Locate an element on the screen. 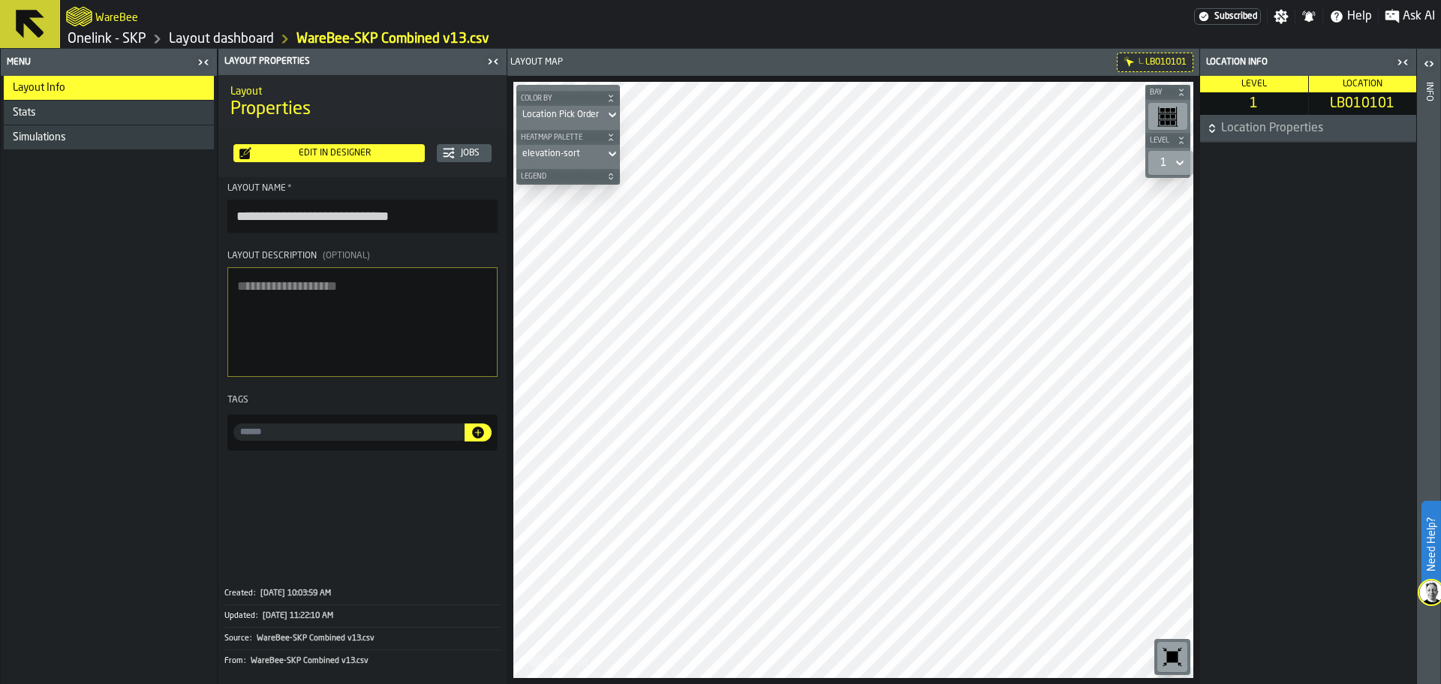 The height and width of the screenshot is (684, 1441). span: Simulations is located at coordinates (39, 137).